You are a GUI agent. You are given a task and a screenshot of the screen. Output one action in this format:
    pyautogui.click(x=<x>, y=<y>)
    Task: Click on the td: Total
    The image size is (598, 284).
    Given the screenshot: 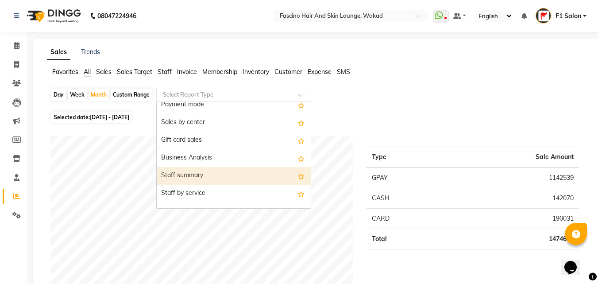 What is the action you would take?
    pyautogui.click(x=405, y=239)
    